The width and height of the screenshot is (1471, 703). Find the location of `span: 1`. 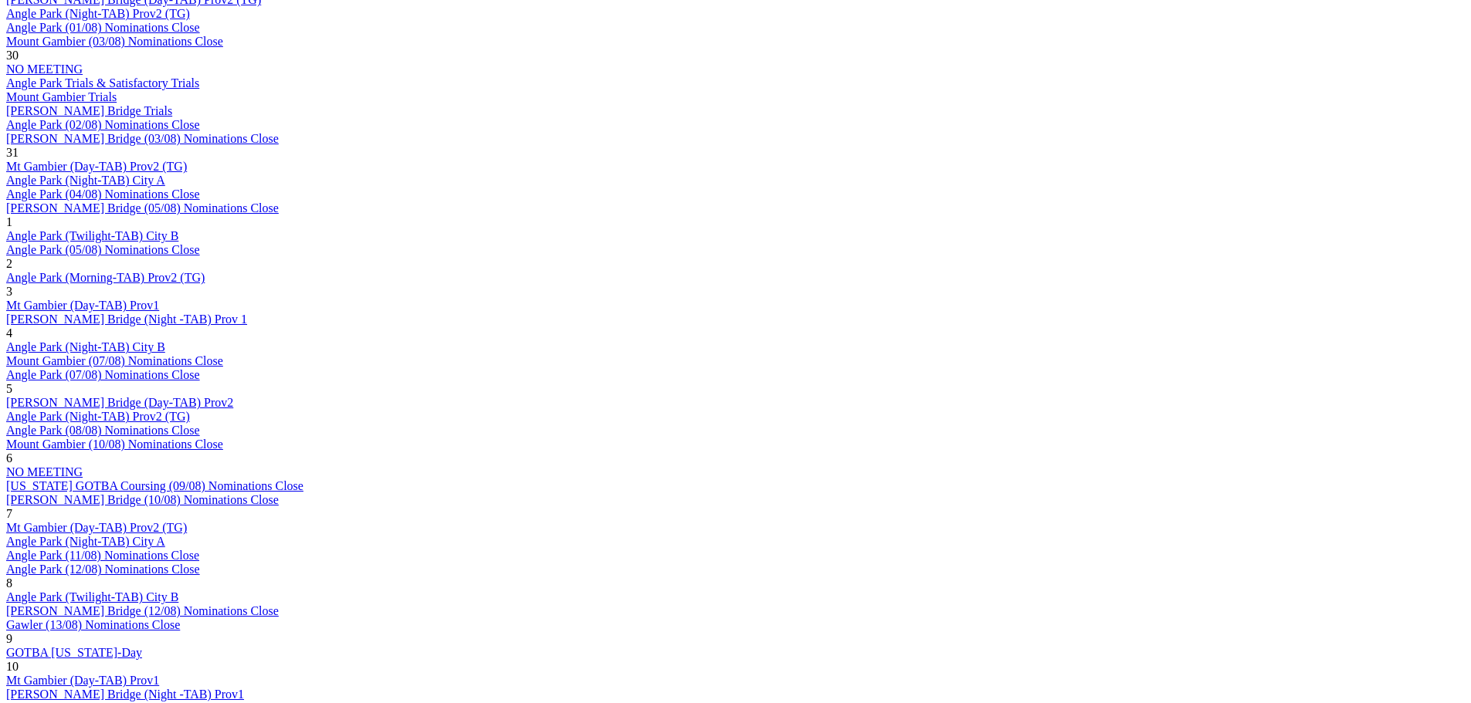

span: 1 is located at coordinates (9, 222).